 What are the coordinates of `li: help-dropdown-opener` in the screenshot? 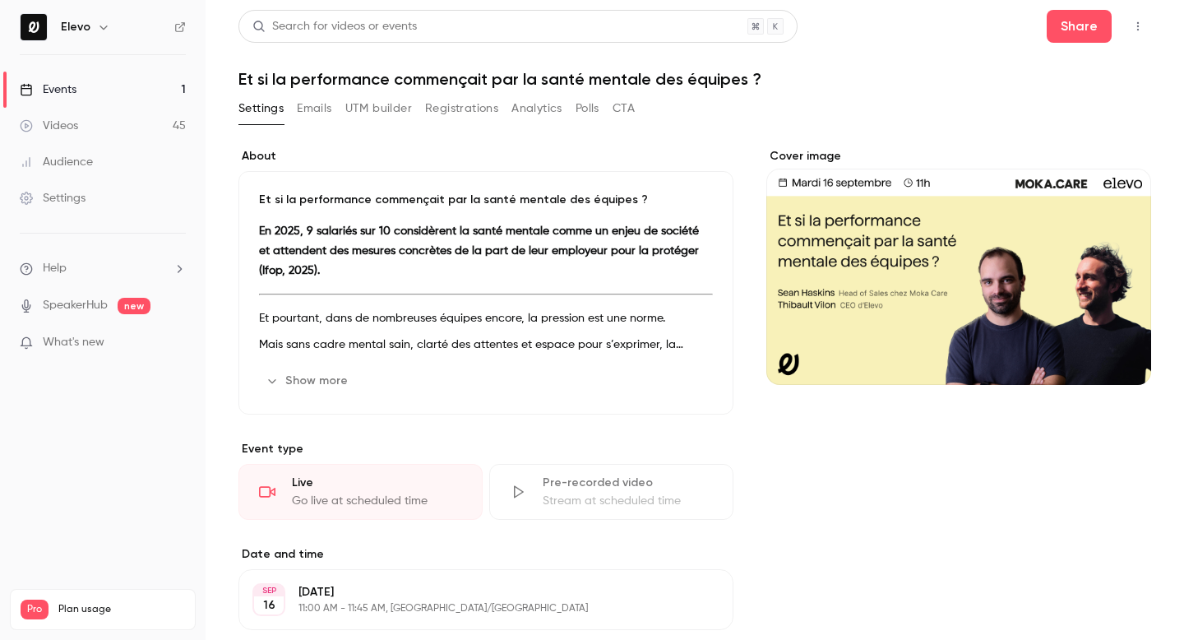 It's located at (103, 268).